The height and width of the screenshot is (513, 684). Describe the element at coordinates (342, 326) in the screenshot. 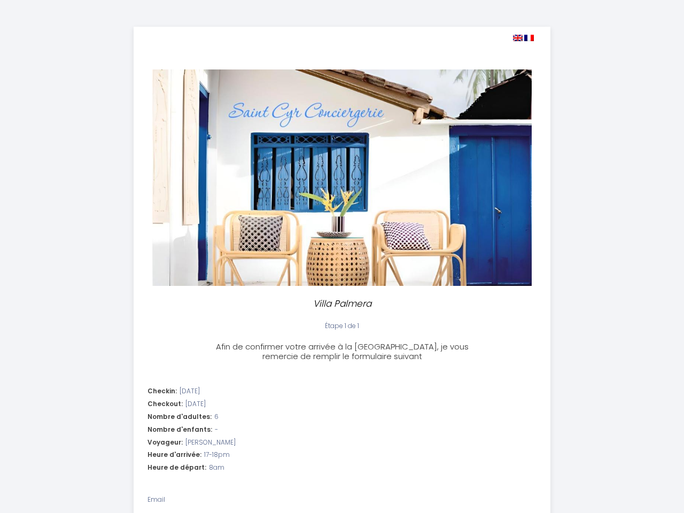

I see `span: Étape 1 de 1` at that location.